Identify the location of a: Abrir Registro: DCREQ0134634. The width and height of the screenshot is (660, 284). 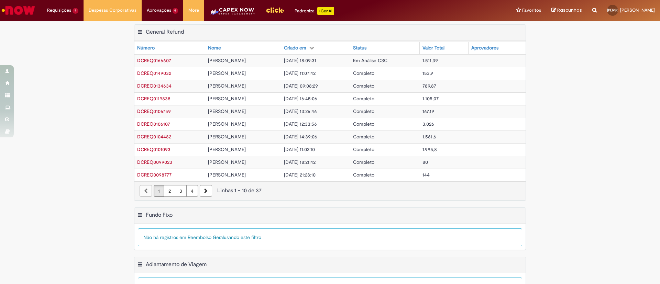
(154, 86).